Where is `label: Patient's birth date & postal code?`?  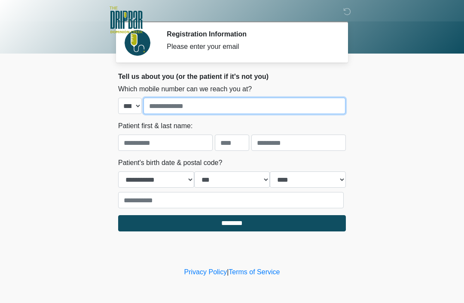 label: Patient's birth date & postal code? is located at coordinates (170, 163).